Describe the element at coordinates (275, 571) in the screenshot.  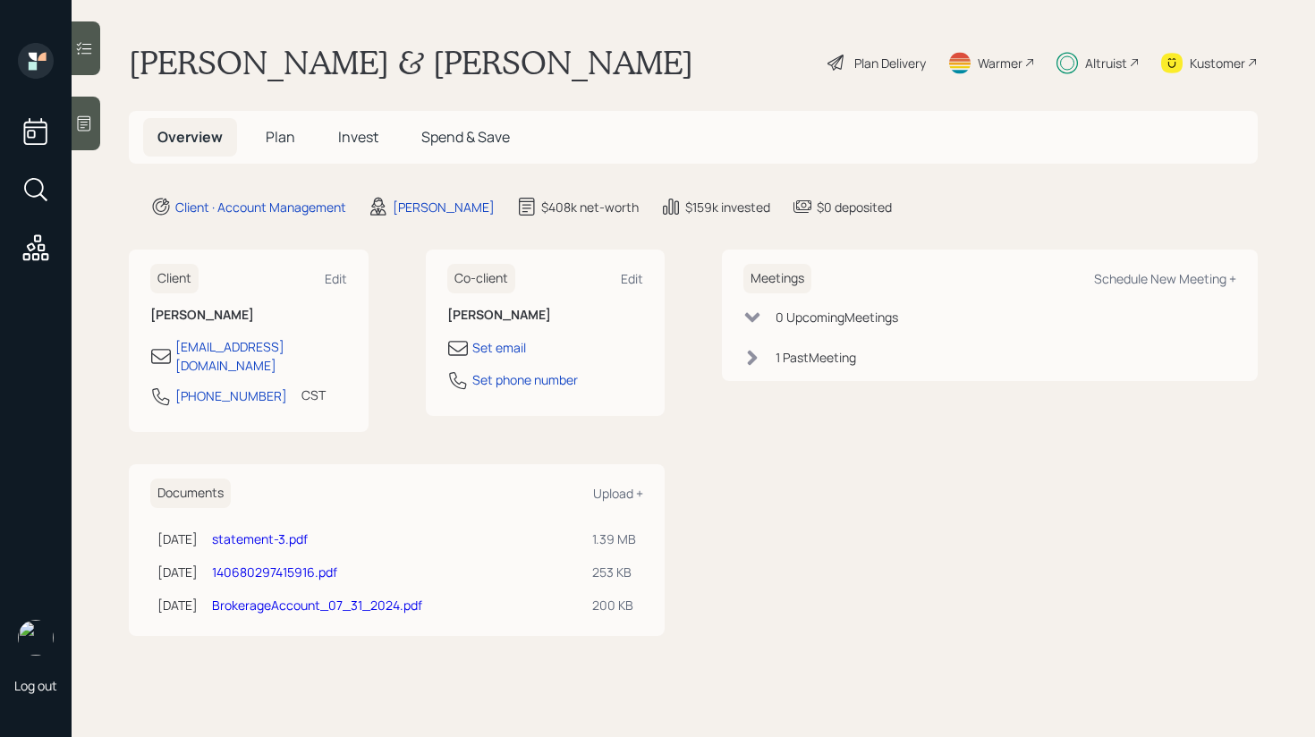
I see `a: 140680297415916.pdf` at that location.